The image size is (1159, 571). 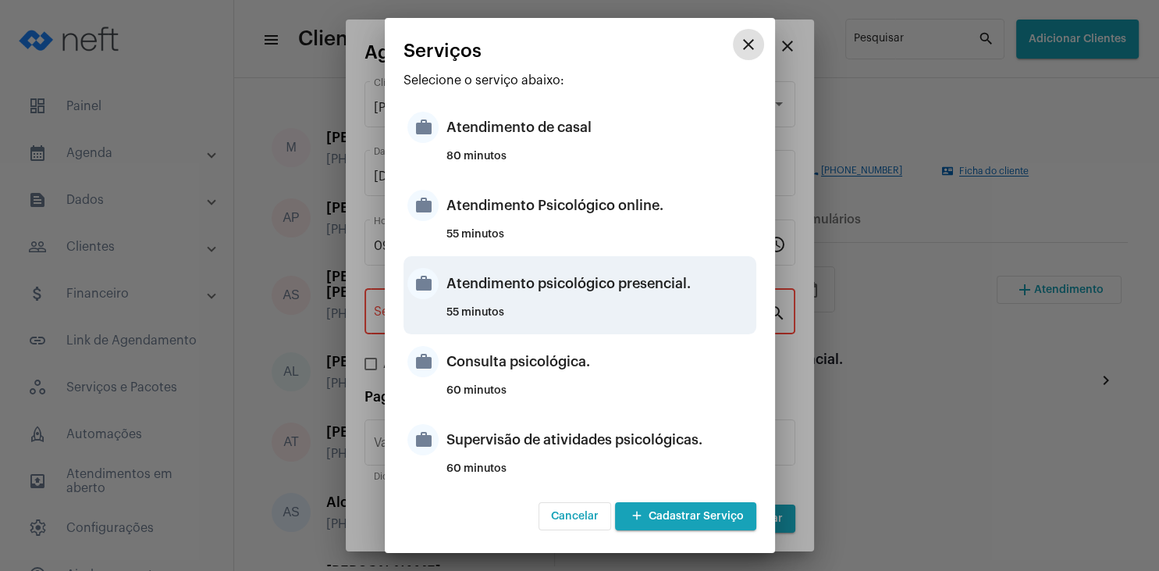 I want to click on button: Cancelar, so click(x=575, y=516).